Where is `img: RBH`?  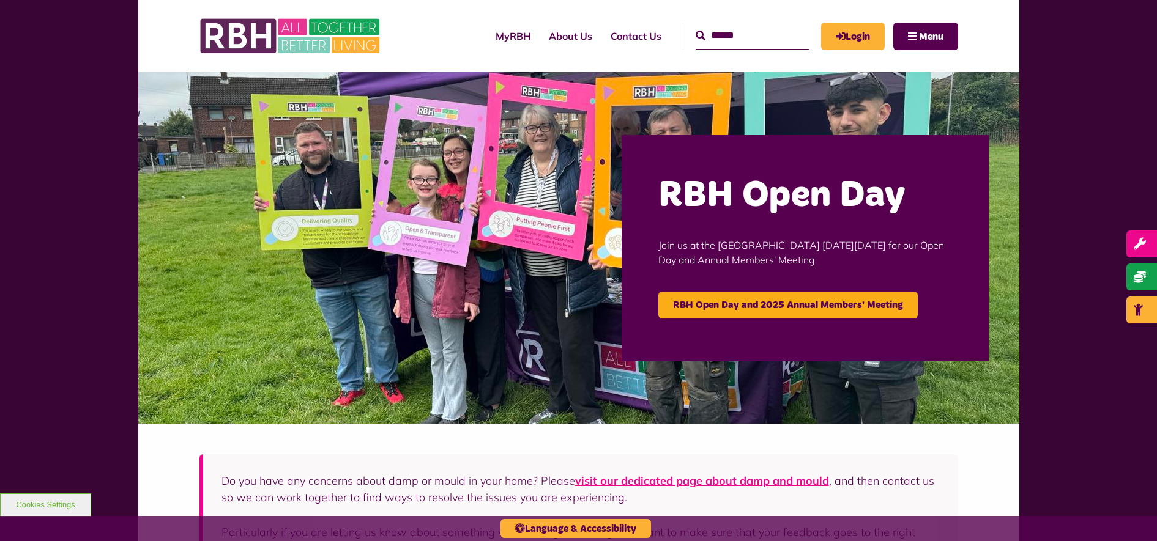 img: RBH is located at coordinates (291, 36).